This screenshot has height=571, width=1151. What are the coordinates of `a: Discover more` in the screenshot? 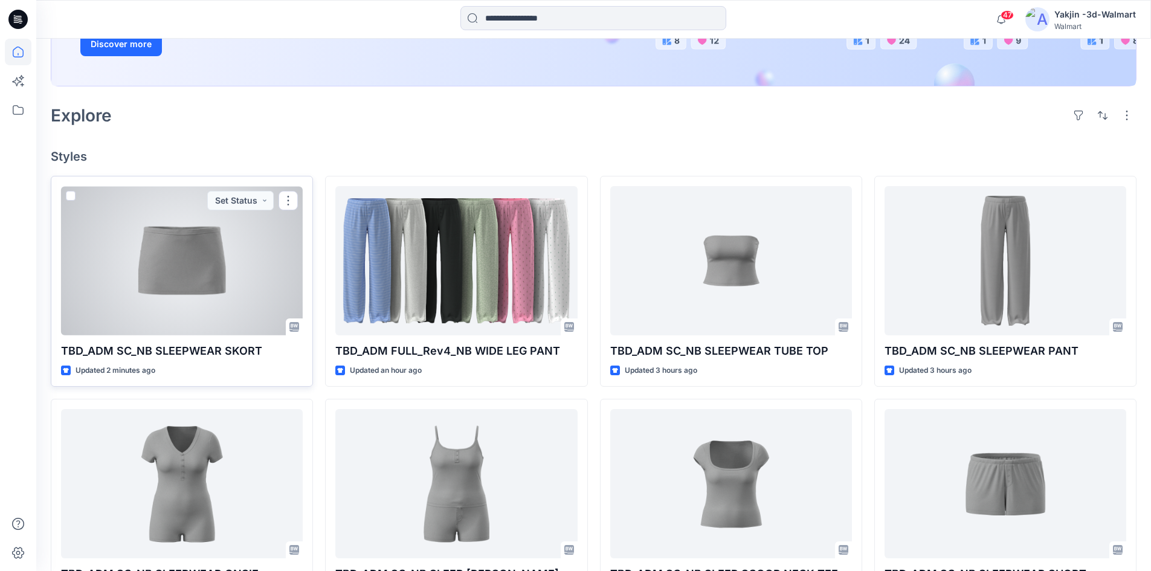 It's located at (216, 44).